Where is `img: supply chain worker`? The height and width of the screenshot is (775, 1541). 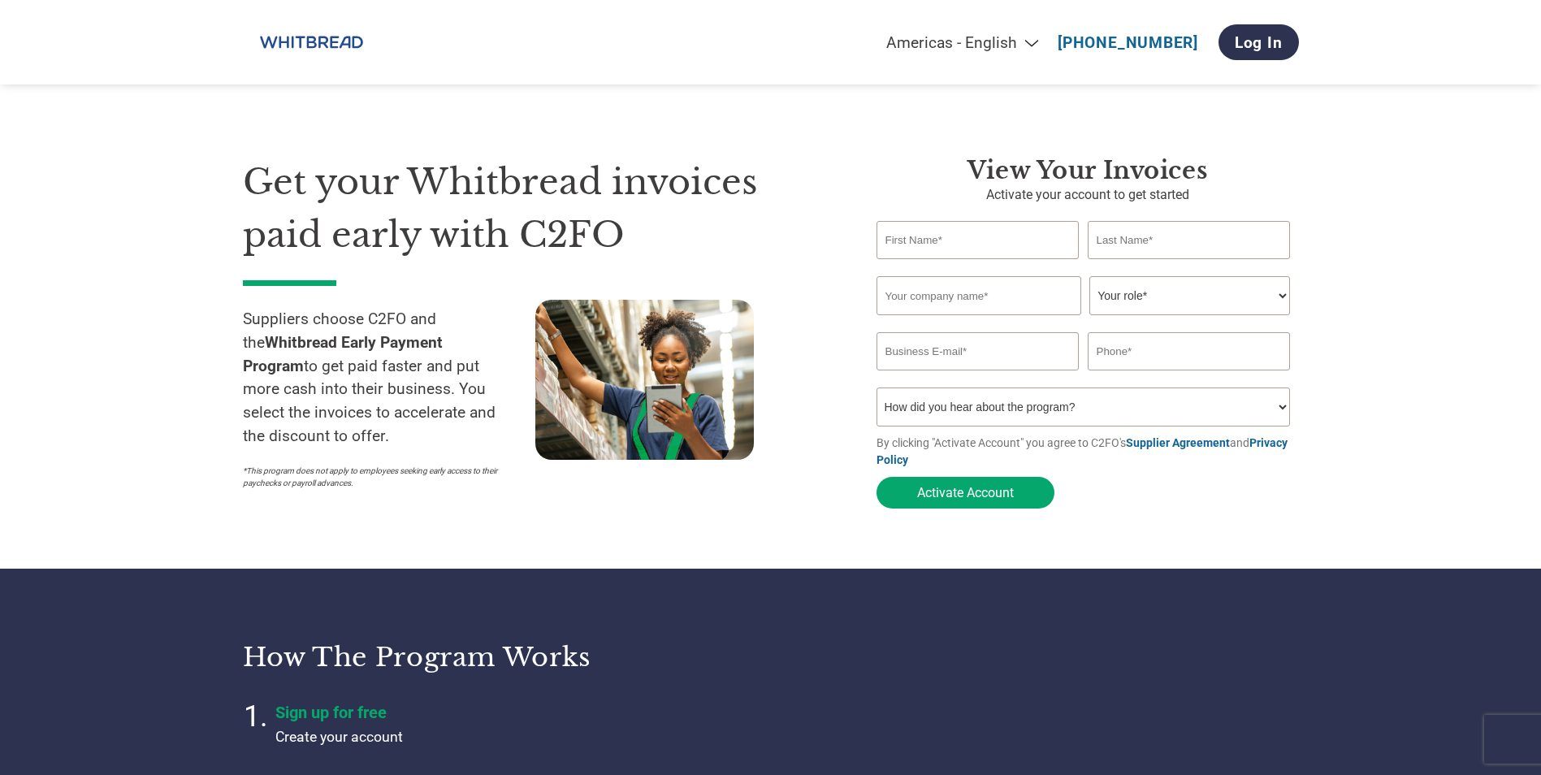
img: supply chain worker is located at coordinates (644, 379).